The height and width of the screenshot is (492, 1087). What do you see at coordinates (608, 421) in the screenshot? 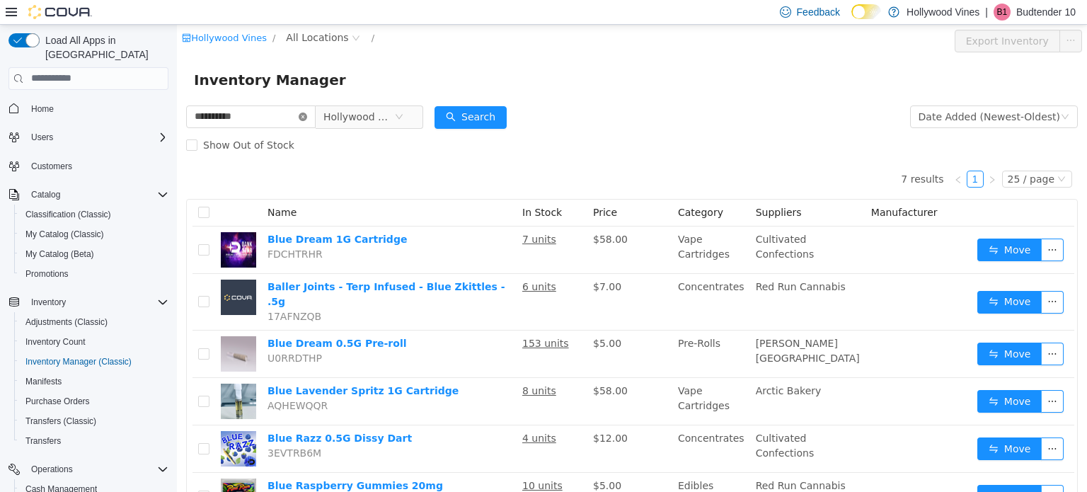
I see `span: Cultivated Confections` at bounding box center [608, 421].